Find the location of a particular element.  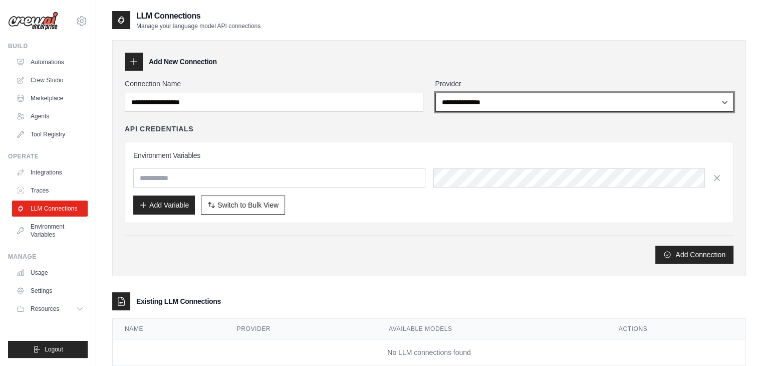

td: No LLM connections found is located at coordinates (429, 352).